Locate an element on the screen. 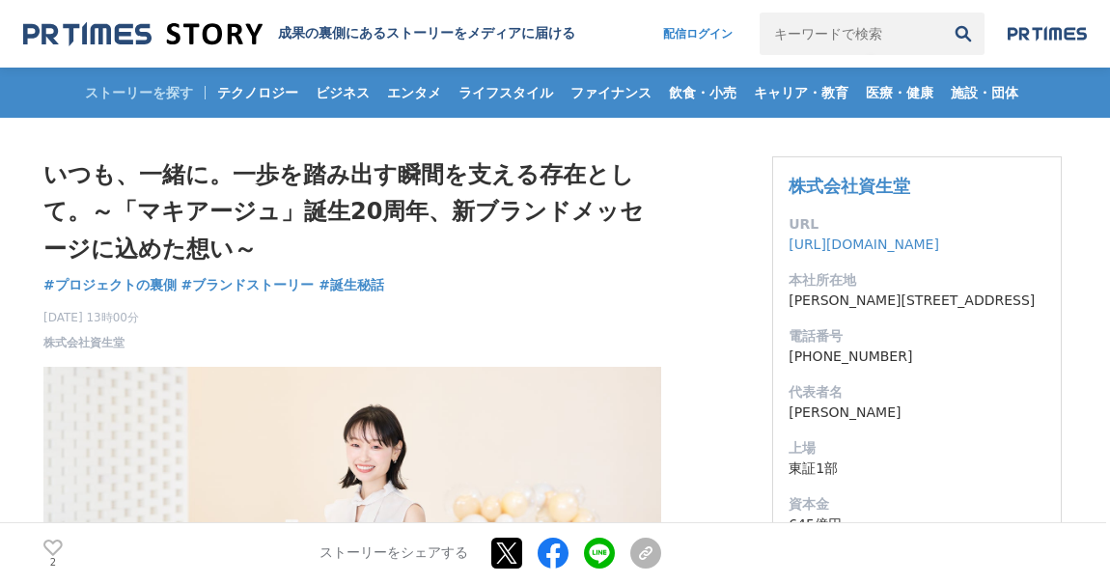 The height and width of the screenshot is (584, 1110). a: エンタメ is located at coordinates (414, 93).